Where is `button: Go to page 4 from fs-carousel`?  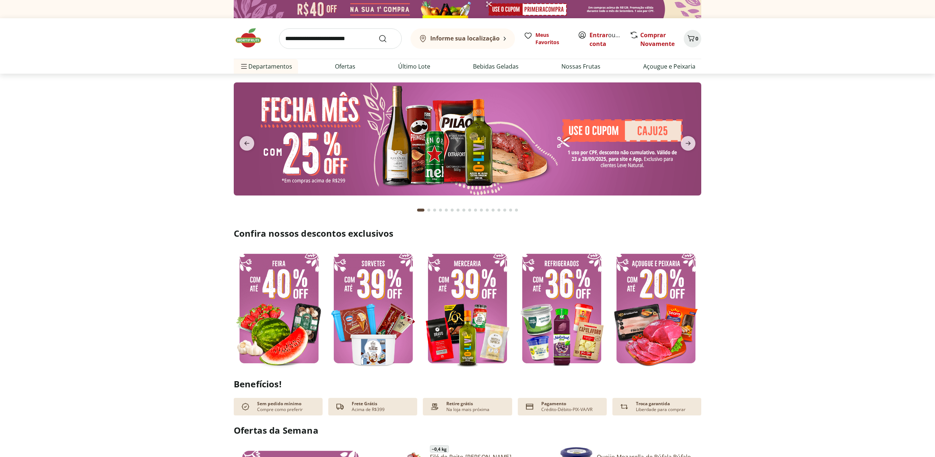
button: Go to page 4 from fs-carousel is located at coordinates (440, 210).